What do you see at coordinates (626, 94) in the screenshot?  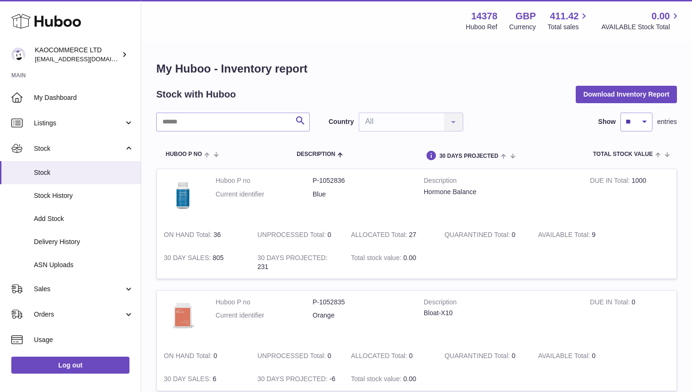 I see `button: Download Inventory Report` at bounding box center [626, 94].